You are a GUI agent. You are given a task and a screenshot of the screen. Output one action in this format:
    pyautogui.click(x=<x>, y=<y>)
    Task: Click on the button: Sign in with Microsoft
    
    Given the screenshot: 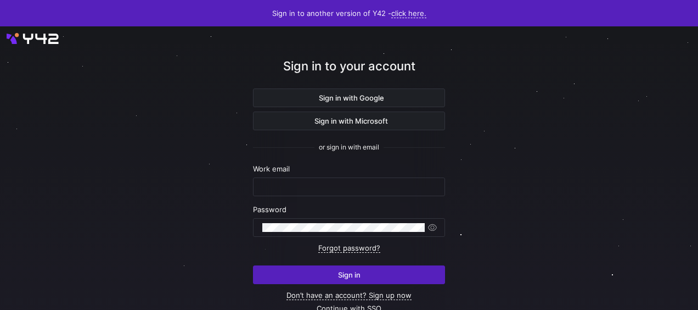 What is the action you would take?
    pyautogui.click(x=349, y=121)
    